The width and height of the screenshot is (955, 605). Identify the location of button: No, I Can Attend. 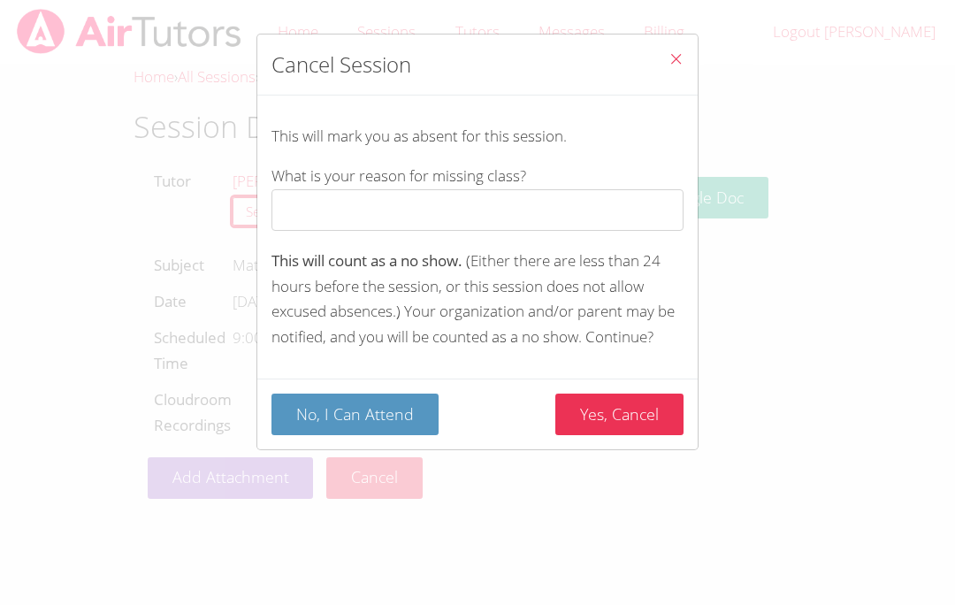
(355, 414).